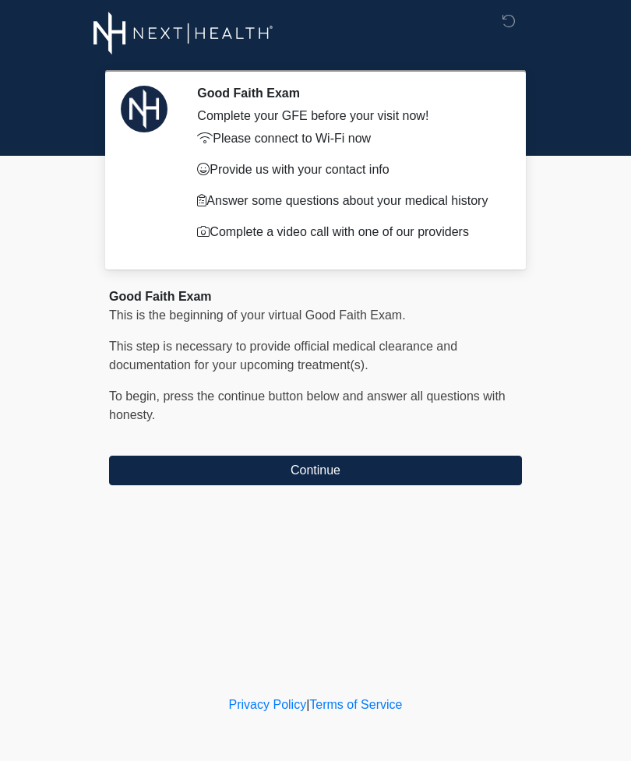  I want to click on h2: Good Faith Exam, so click(348, 93).